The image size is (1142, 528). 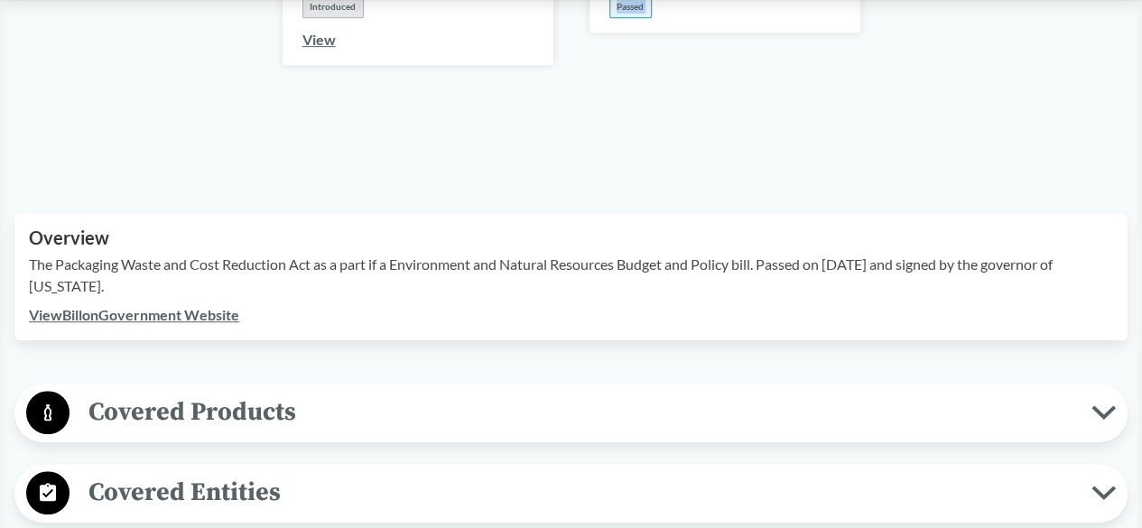 What do you see at coordinates (571, 237) in the screenshot?
I see `h2: Overview` at bounding box center [571, 237].